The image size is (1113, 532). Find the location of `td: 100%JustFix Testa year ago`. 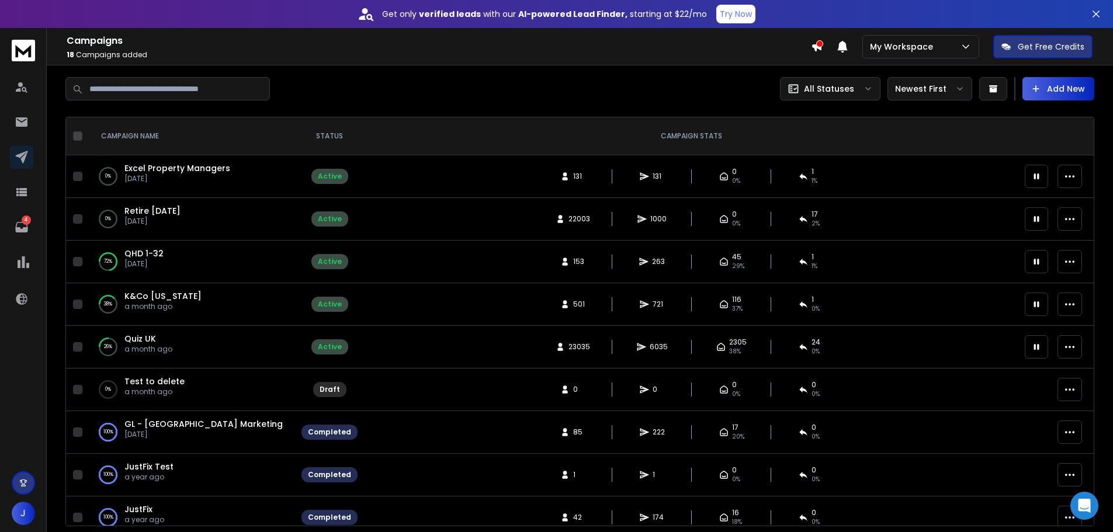

td: 100%JustFix Testa year ago is located at coordinates (190, 475).